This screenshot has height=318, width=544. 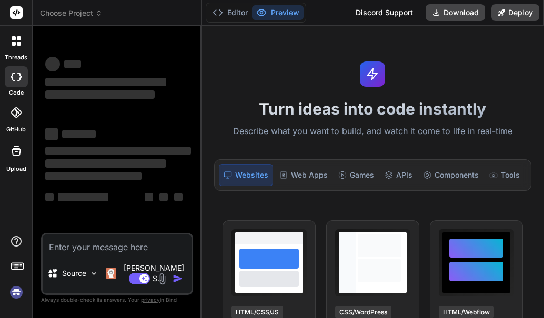 I want to click on label: Upload, so click(x=16, y=169).